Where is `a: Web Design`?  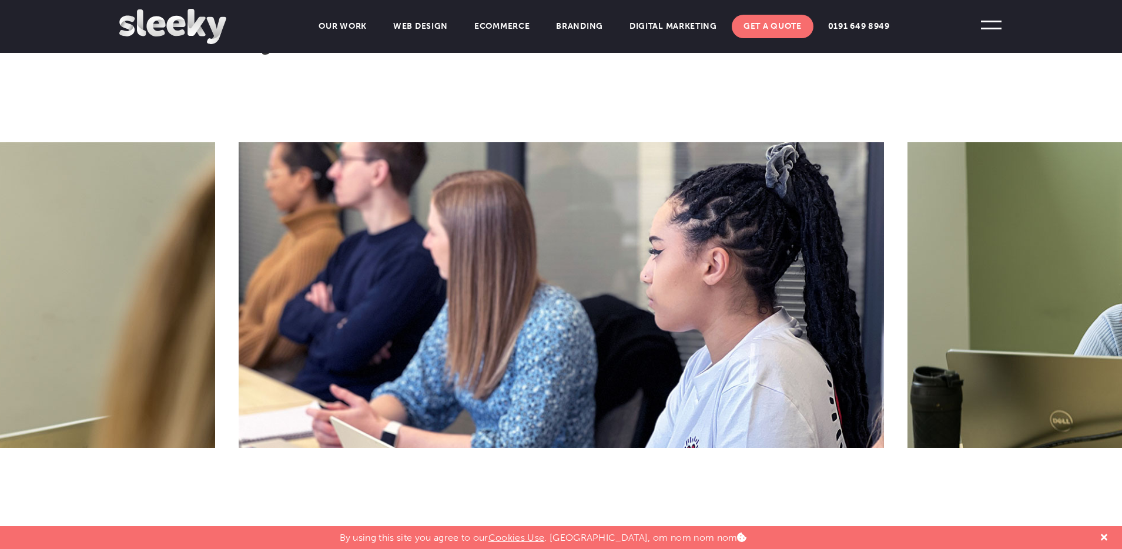
a: Web Design is located at coordinates (420, 26).